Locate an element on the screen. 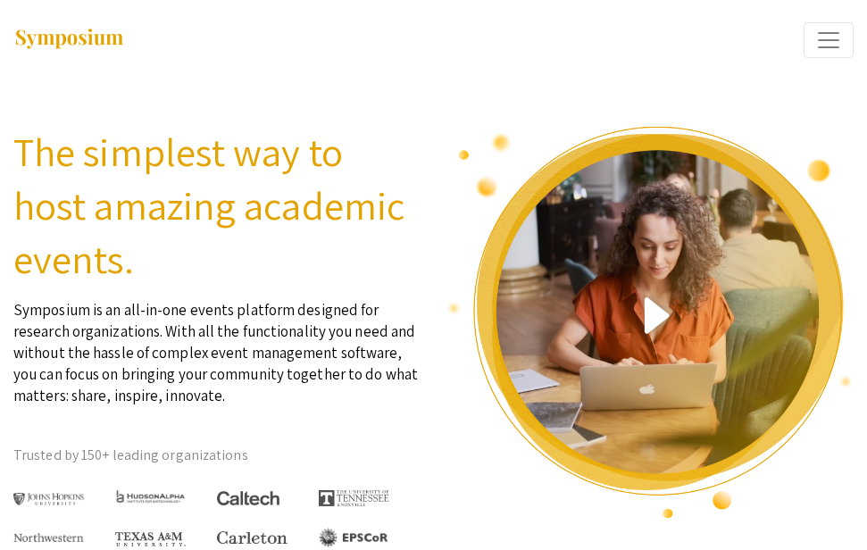 The image size is (867, 550). img: Johns Hopkins University is located at coordinates (48, 498).